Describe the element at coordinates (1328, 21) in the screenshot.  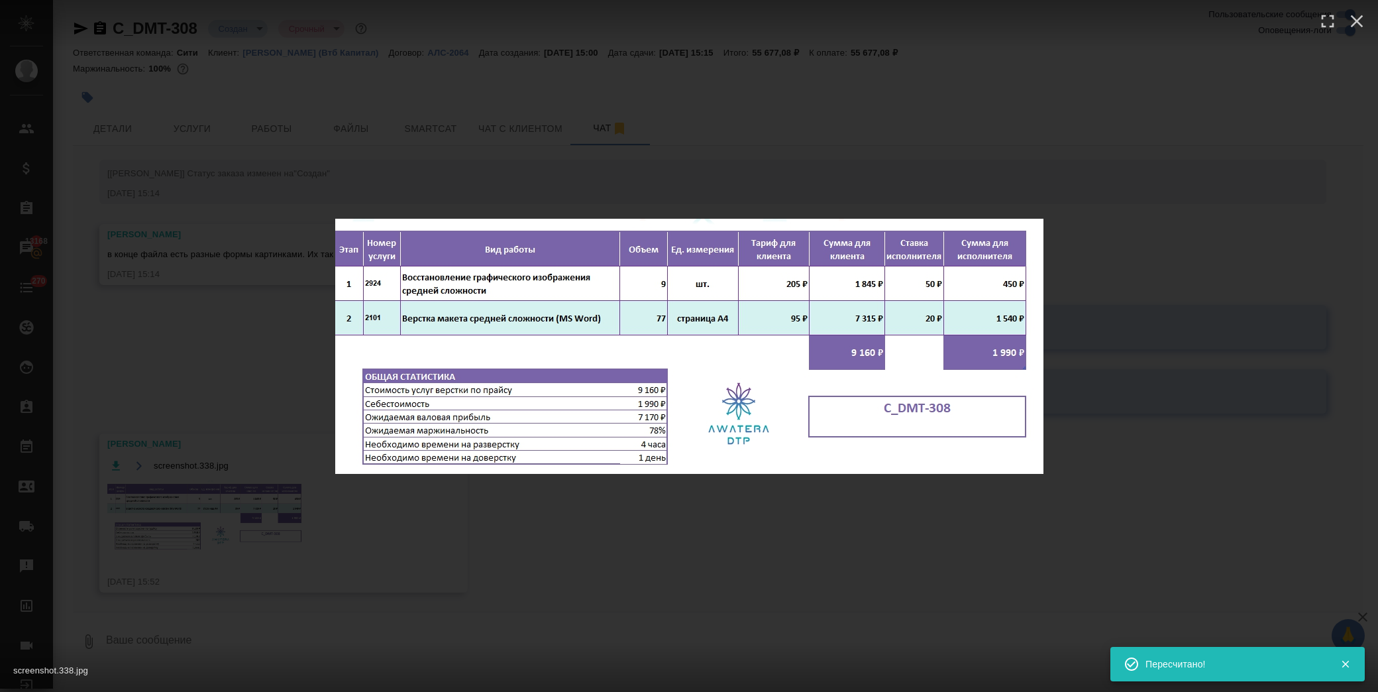
I see `button: Enter fullscreen (f)` at that location.